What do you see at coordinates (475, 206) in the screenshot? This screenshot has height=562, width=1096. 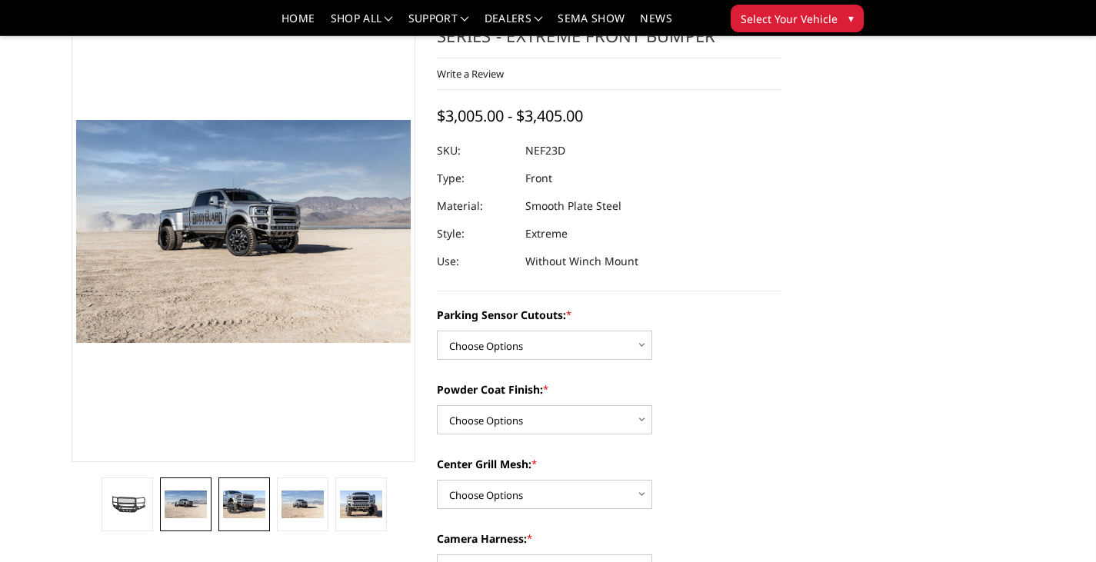 I see `dt: Material:` at bounding box center [475, 206].